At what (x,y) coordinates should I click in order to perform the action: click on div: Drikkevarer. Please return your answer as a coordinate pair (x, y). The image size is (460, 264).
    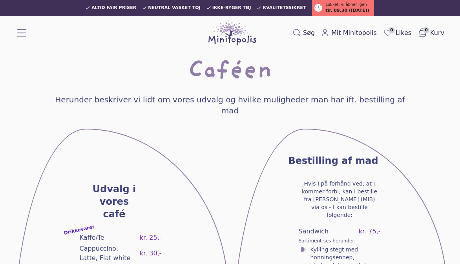
    Looking at the image, I should click on (79, 229).